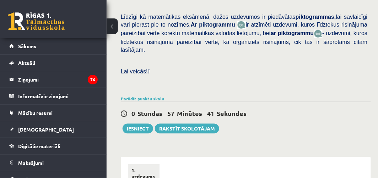 The height and width of the screenshot is (178, 378). What do you see at coordinates (53, 80) in the screenshot?
I see `a: Ziņojumi76` at bounding box center [53, 80].